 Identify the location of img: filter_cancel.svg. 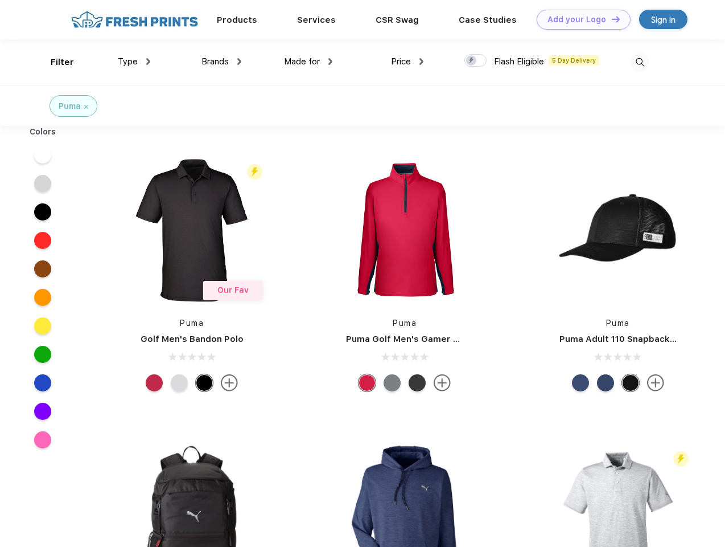
(86, 106).